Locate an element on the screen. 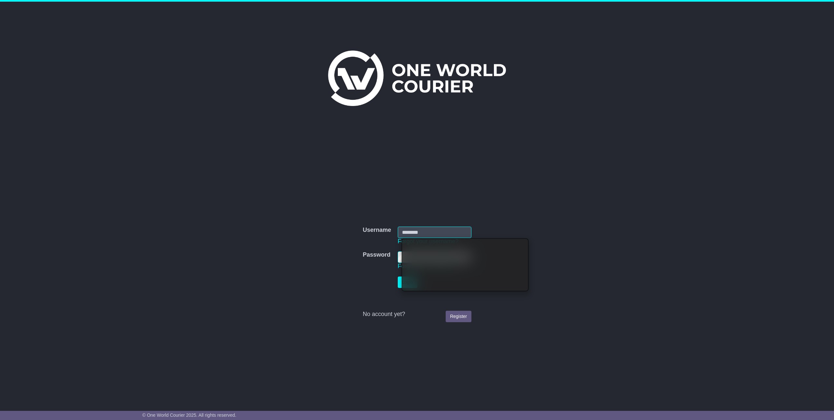 The image size is (834, 420). a: Forgot your username? is located at coordinates (428, 241).